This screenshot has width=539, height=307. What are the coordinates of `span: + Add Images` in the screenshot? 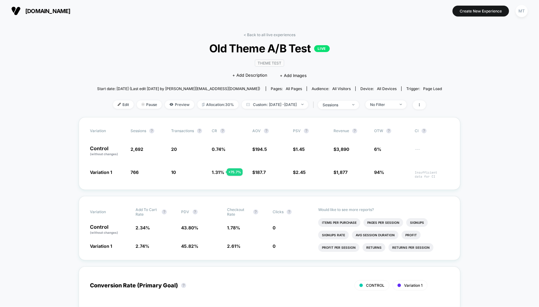 It's located at (293, 76).